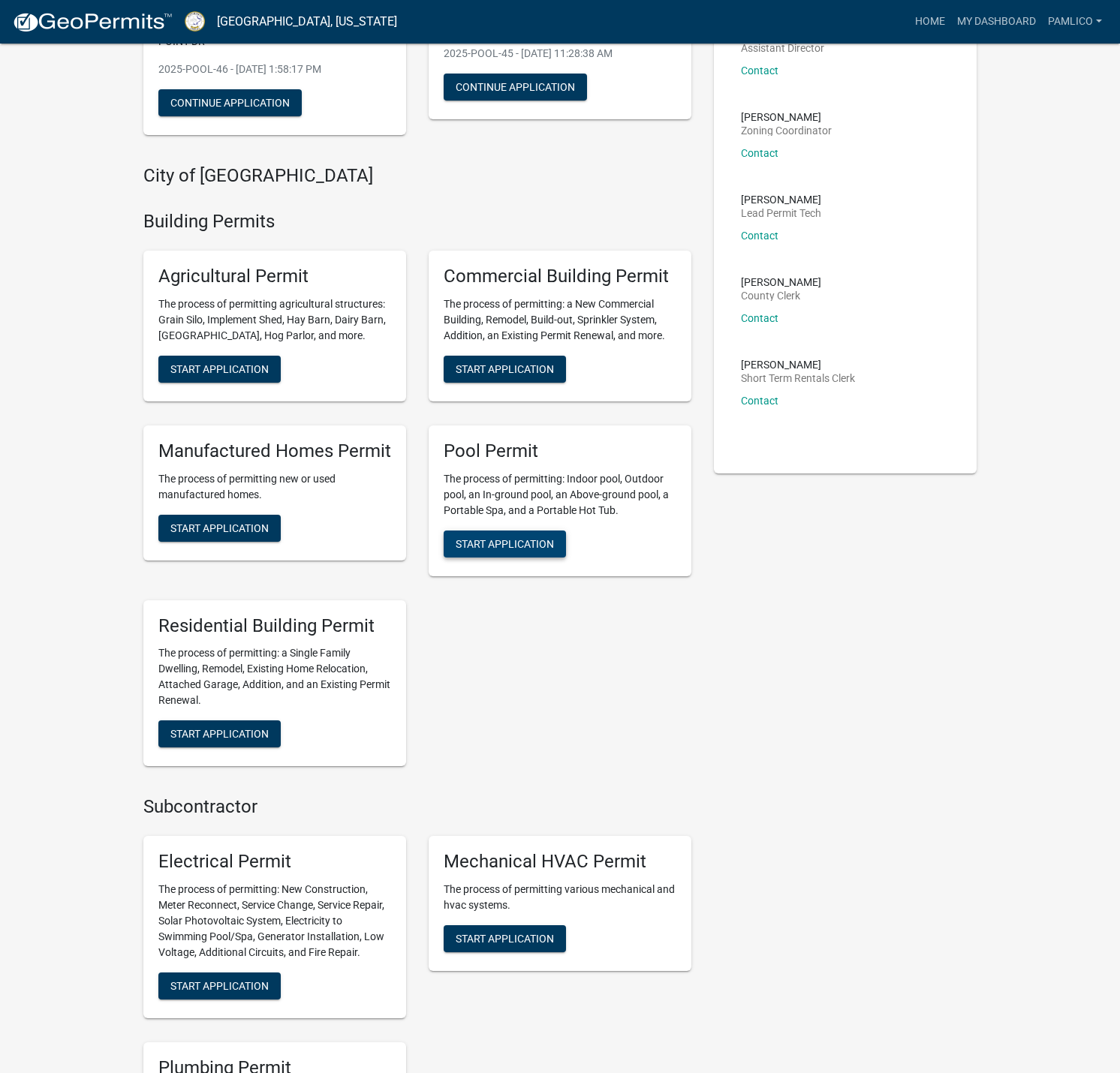 This screenshot has width=1120, height=1073. Describe the element at coordinates (275, 488) in the screenshot. I see `p: The process of permitting new or used manufactured homes.` at that location.